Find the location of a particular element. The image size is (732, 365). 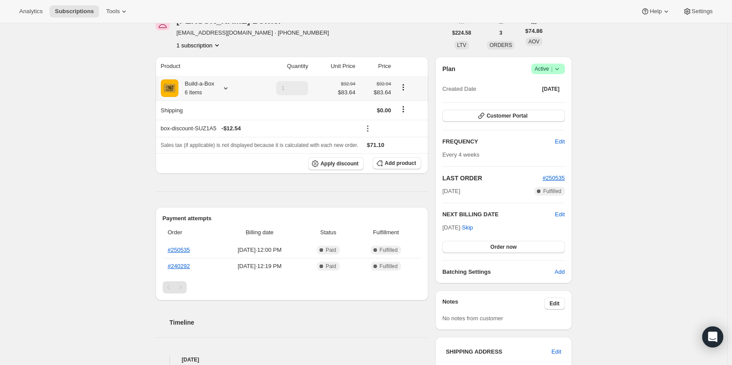

nav: Pagination is located at coordinates (292, 287).